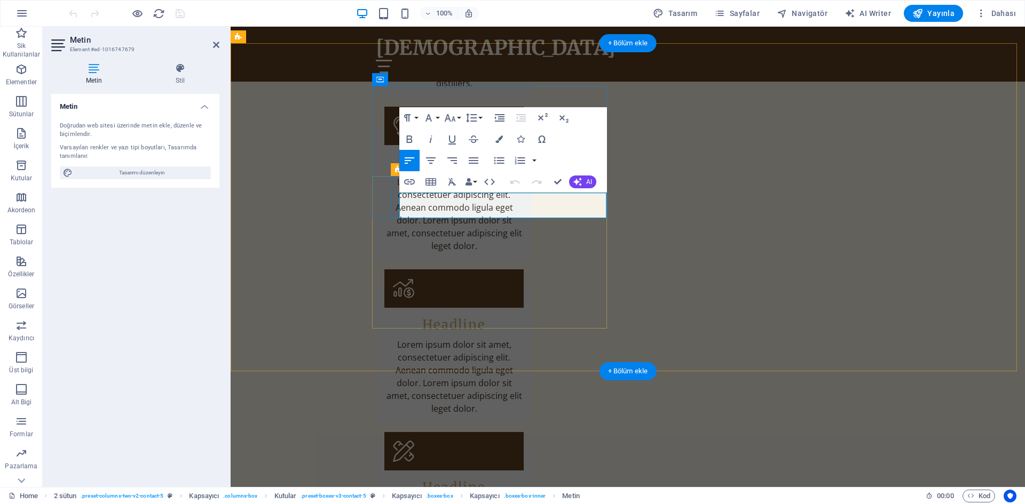  Describe the element at coordinates (21, 114) in the screenshot. I see `p: Sütunlar` at that location.